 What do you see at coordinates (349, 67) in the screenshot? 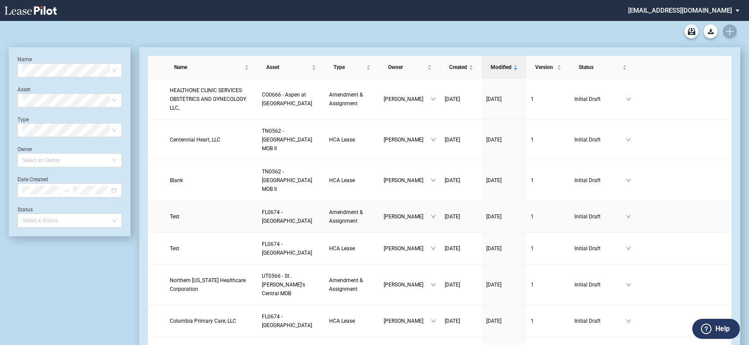
I see `span: Type` at bounding box center [349, 67].